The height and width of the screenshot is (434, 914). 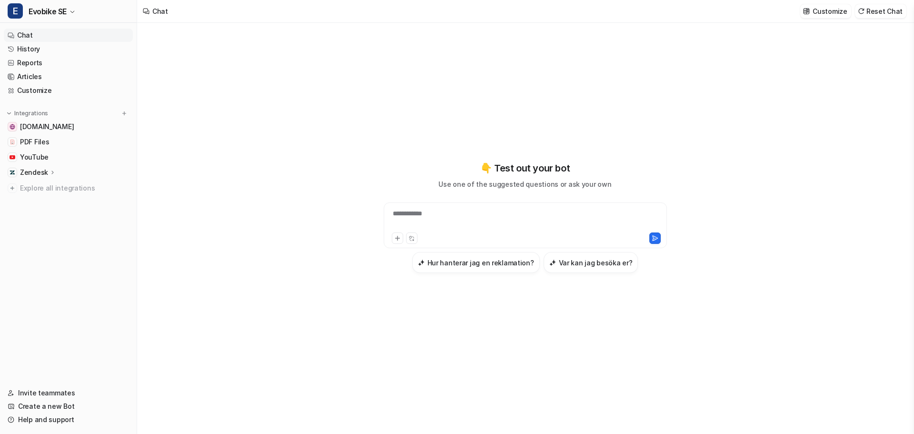 What do you see at coordinates (68, 157) in the screenshot?
I see `a: YouTubeYouTube` at bounding box center [68, 157].